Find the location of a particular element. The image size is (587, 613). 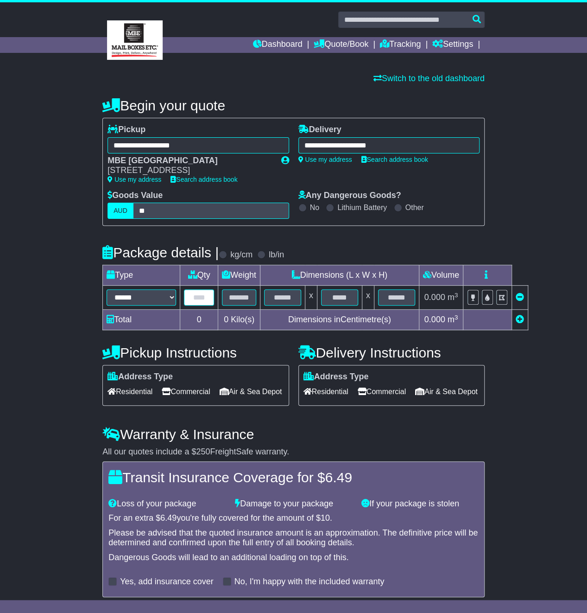

label: Any Dangerous Goods? is located at coordinates (350, 196).